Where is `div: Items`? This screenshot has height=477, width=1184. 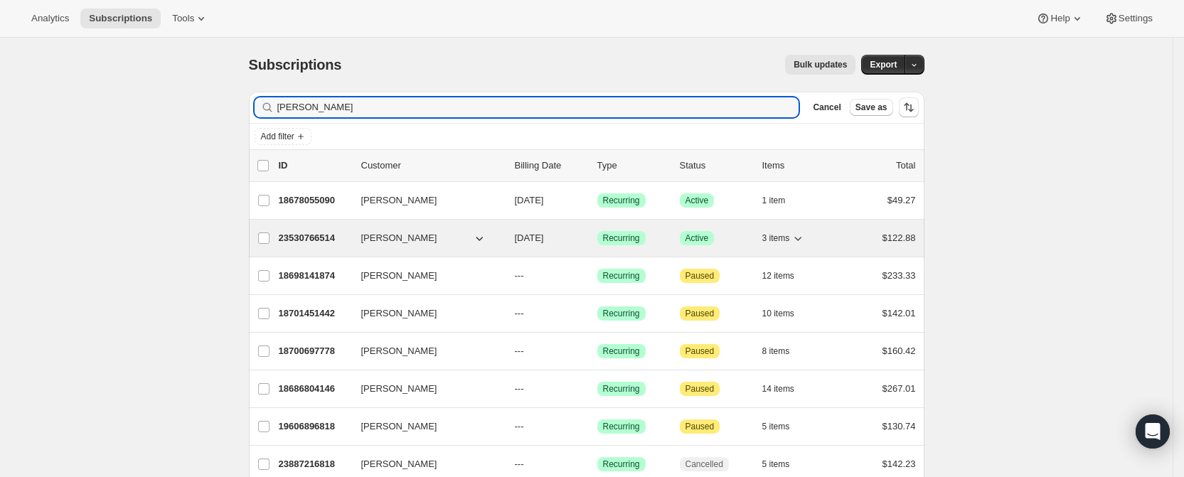 div: Items is located at coordinates (798, 166).